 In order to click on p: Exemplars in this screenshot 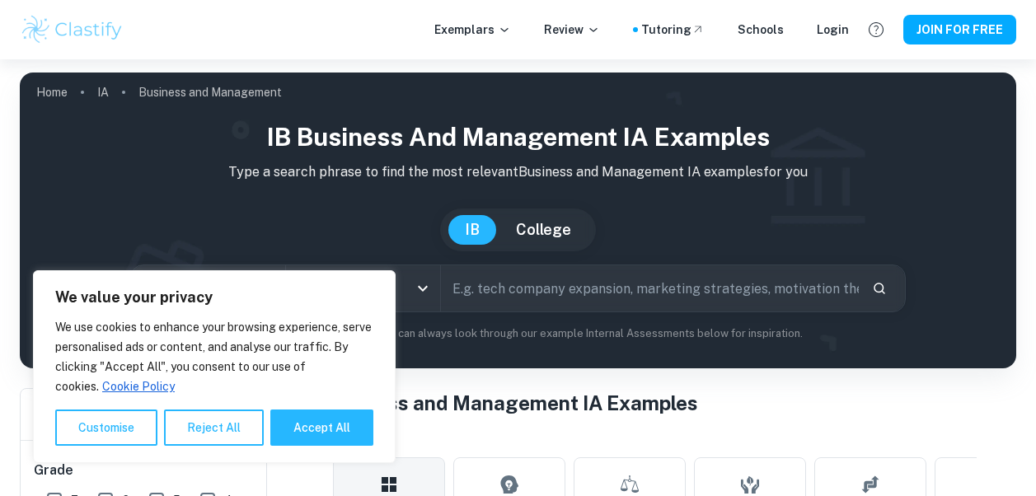, I will do `click(472, 30)`.